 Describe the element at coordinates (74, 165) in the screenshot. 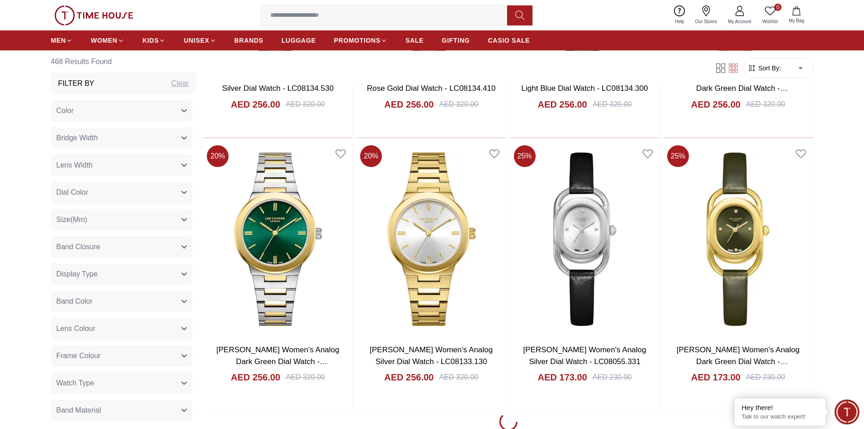

I see `span: Lens Width` at that location.